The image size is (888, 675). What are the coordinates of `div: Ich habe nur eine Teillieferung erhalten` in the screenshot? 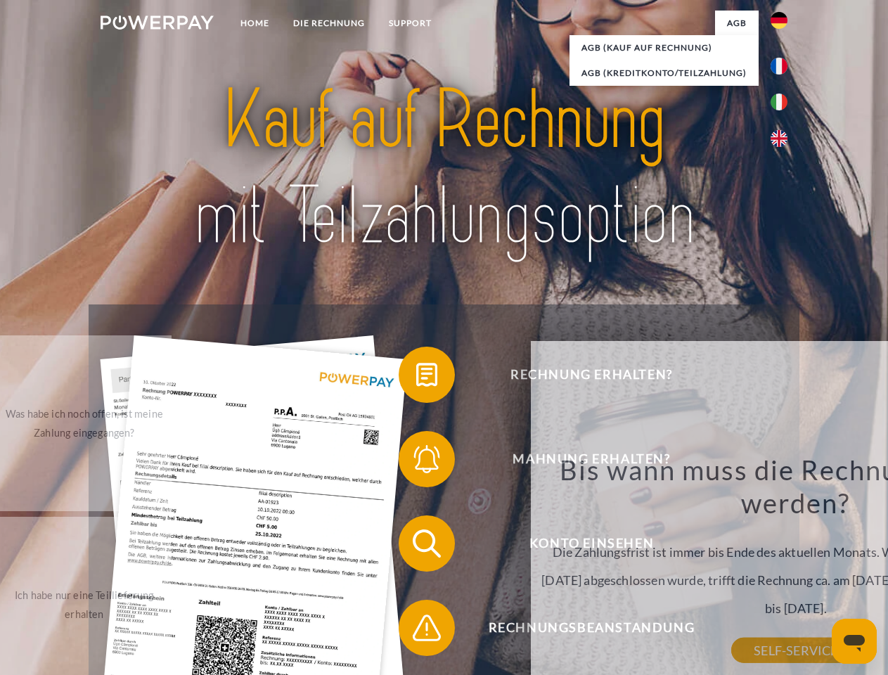 It's located at (84, 605).